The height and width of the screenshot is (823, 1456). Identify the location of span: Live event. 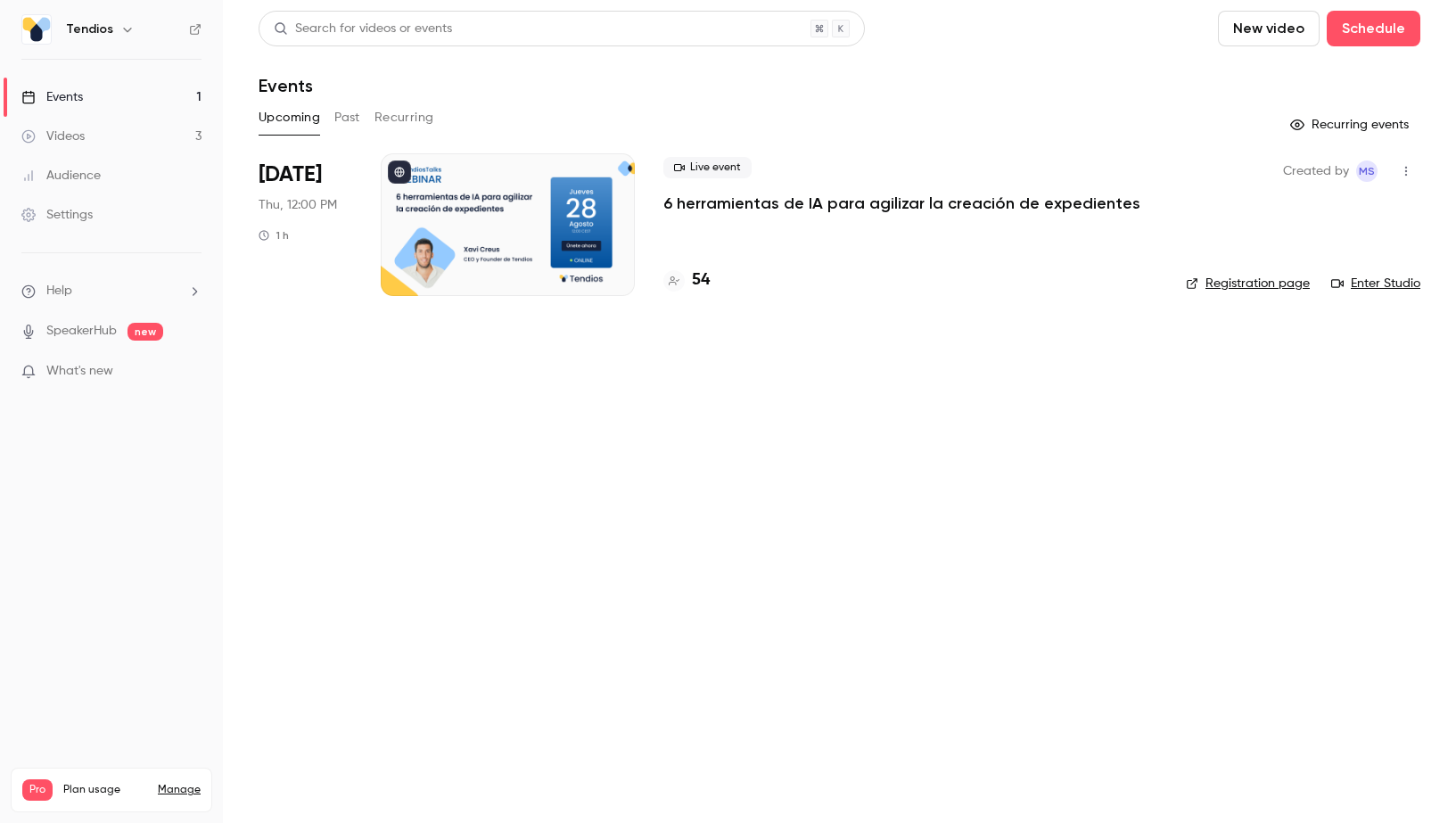
(707, 167).